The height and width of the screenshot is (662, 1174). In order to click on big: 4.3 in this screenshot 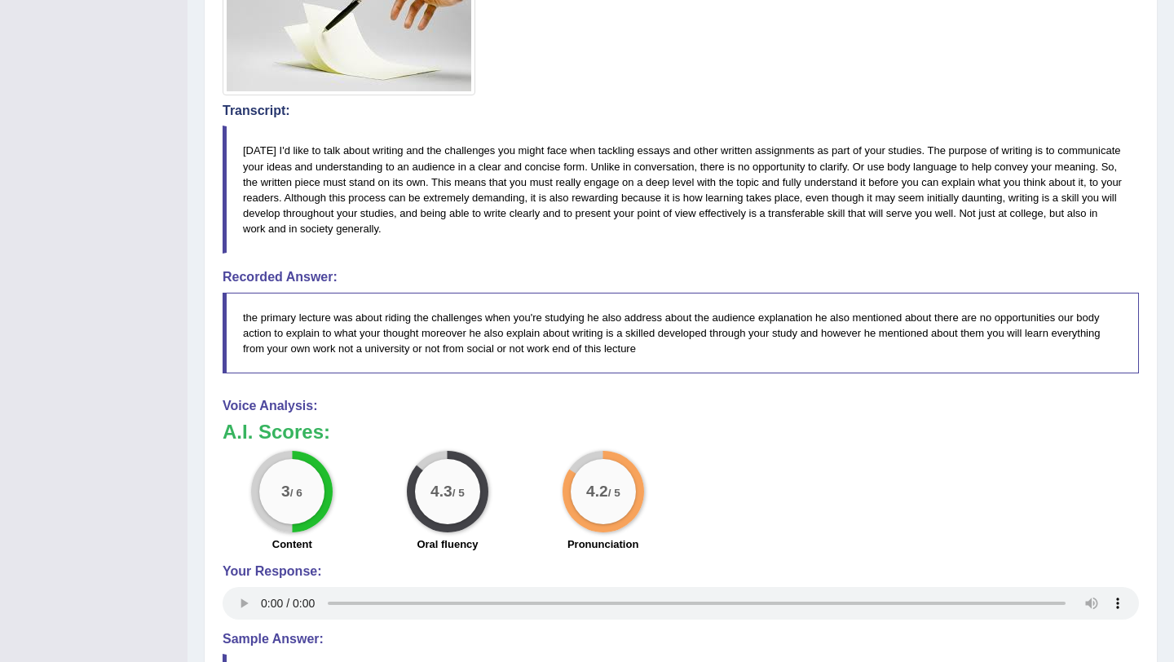, I will do `click(441, 492)`.